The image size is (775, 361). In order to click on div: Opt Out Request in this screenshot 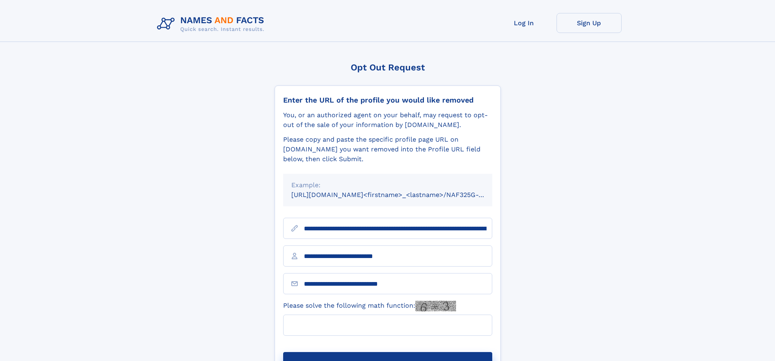, I will do `click(388, 67)`.